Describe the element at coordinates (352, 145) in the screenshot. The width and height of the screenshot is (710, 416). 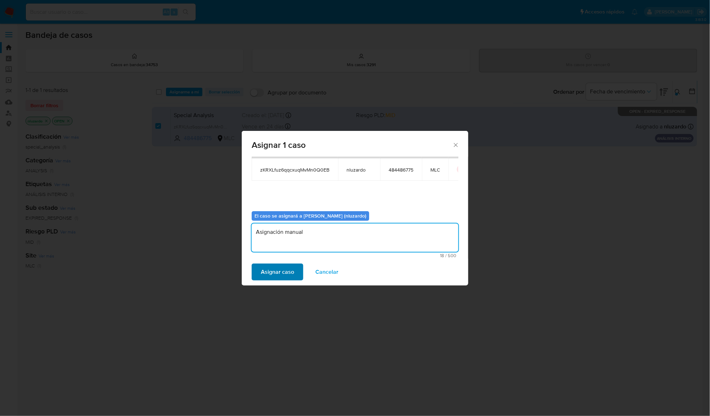
I see `span: Asignar 1 caso` at that location.